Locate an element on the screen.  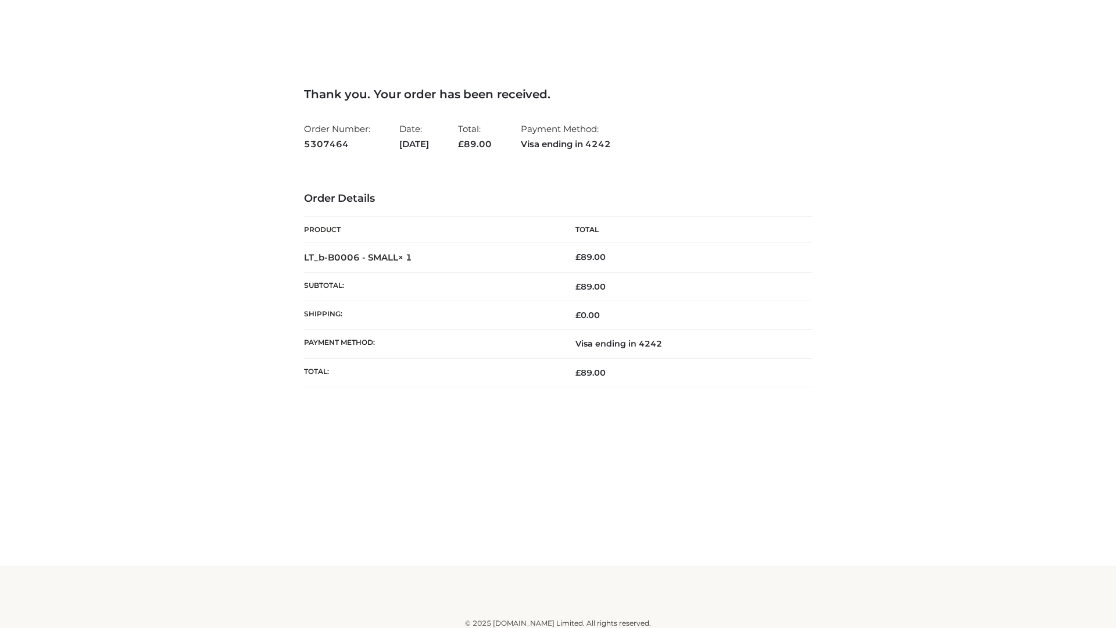
strong: Visa ending in 4242 is located at coordinates (566, 144).